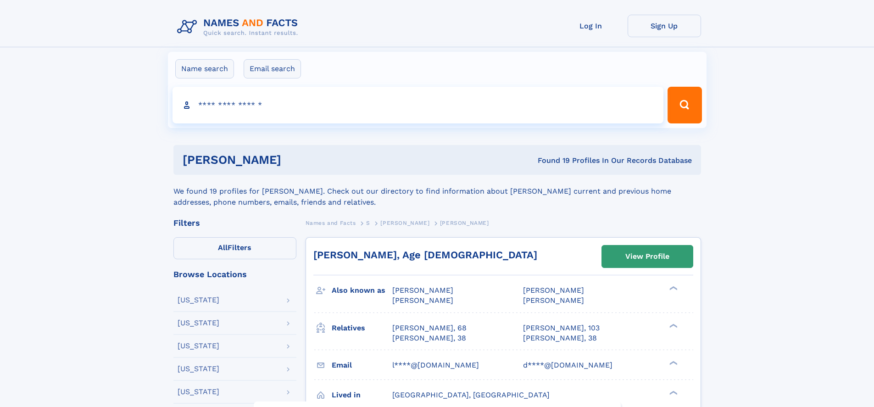  I want to click on button: Search Button, so click(684, 105).